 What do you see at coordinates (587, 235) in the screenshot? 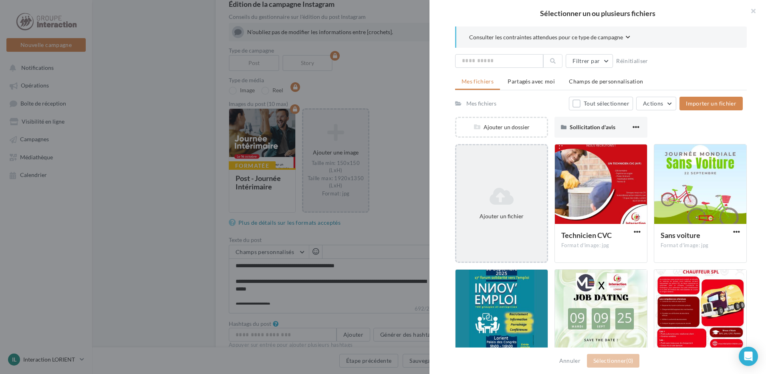
I see `span: Technicien CVC` at bounding box center [587, 235].